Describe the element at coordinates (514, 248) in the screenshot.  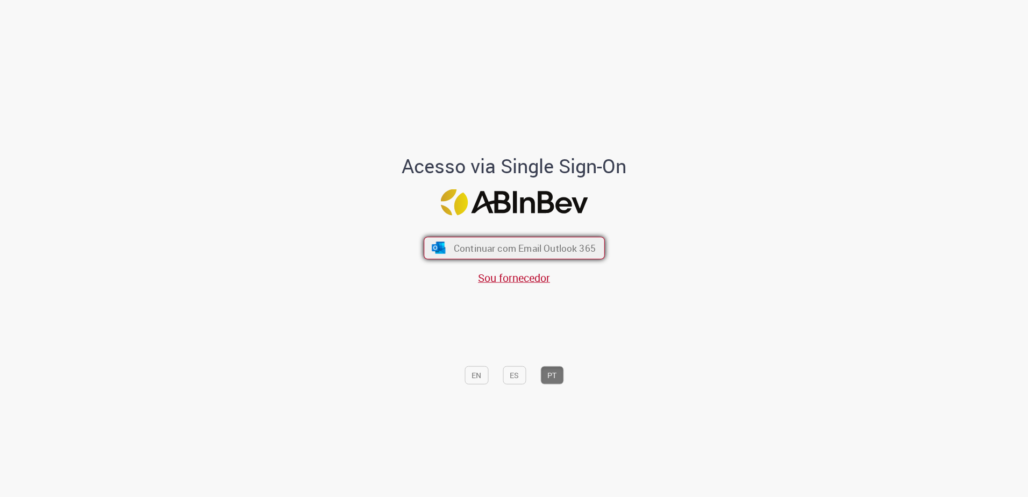
I see `button: ícone Azure/Microsoft 360 Continuar com Email Outlook 365` at that location.